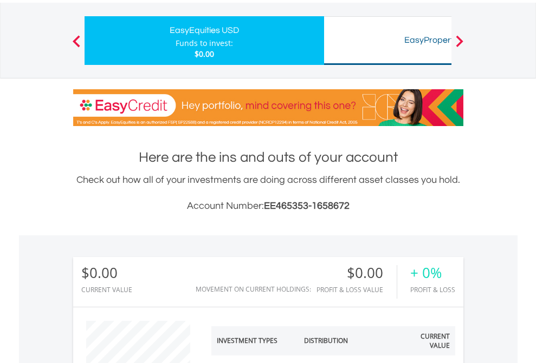 This screenshot has height=363, width=536. What do you see at coordinates (432, 290) in the screenshot?
I see `div: Profit & Loss` at bounding box center [432, 290].